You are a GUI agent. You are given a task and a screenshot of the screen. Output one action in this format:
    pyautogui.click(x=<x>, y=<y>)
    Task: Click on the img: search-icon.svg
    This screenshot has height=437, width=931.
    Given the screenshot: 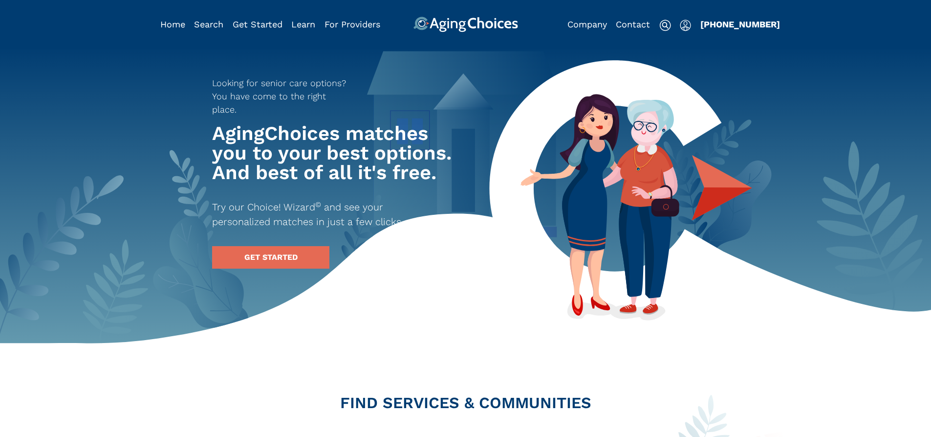 What is the action you would take?
    pyautogui.click(x=665, y=25)
    